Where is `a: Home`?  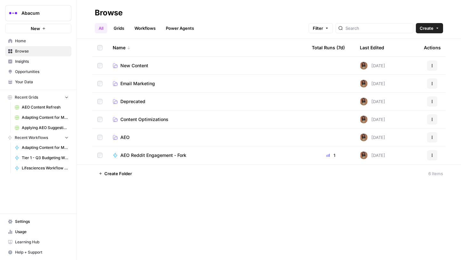
a: Home is located at coordinates (38, 41).